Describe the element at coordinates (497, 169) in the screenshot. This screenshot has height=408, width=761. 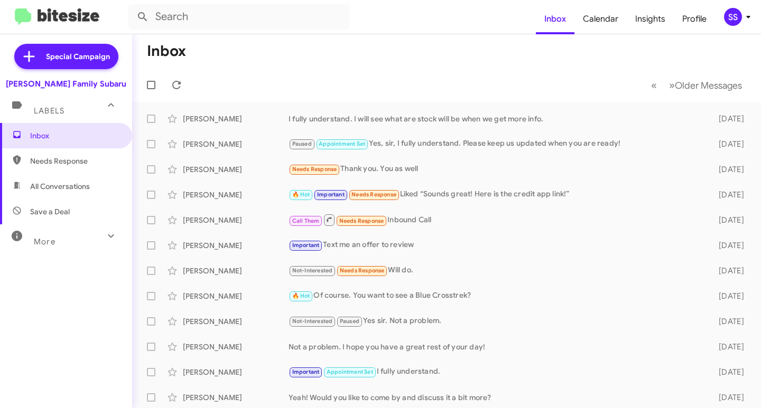
I see `div: Thank you. You as well` at that location.